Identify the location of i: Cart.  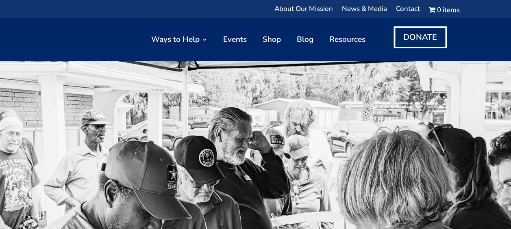
(433, 10).